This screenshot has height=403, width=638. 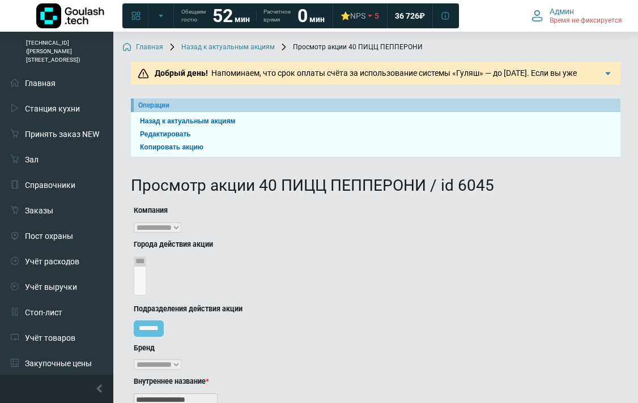 What do you see at coordinates (193, 16) in the screenshot?
I see `span: Обещаем гостю` at bounding box center [193, 16].